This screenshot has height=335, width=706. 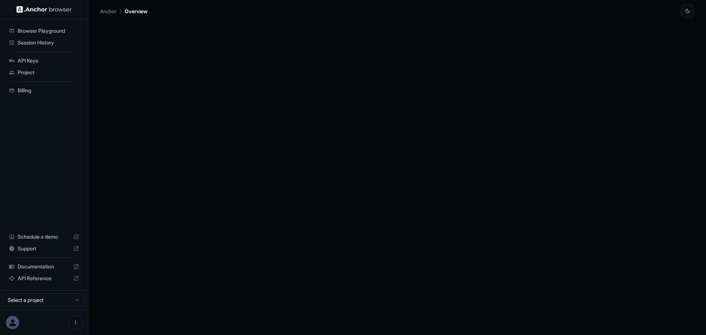 I want to click on div: Support, so click(x=44, y=249).